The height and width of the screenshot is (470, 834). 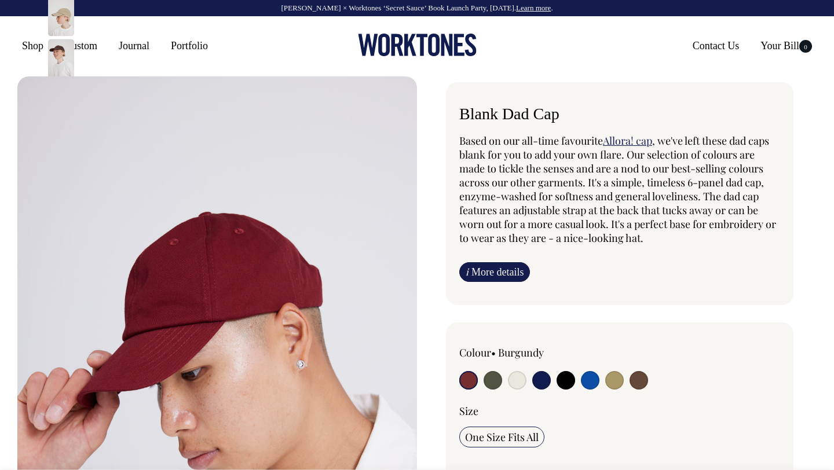 I want to click on a: Your Bill0, so click(x=786, y=46).